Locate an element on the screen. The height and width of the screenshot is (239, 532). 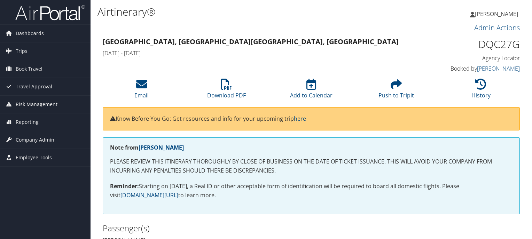
h1: Airtinerary® is located at coordinates (240, 12).